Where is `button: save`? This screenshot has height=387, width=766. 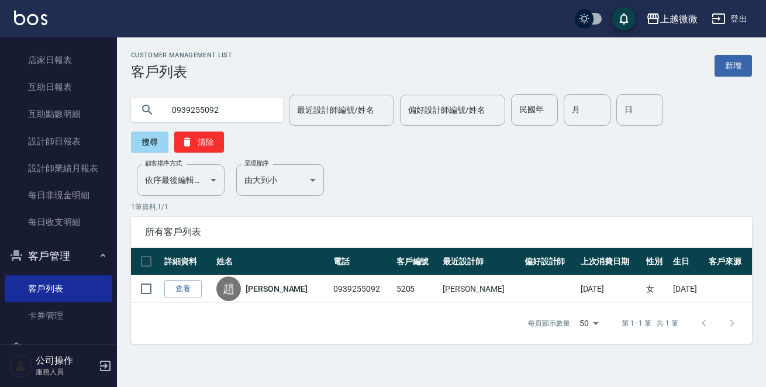
button: save is located at coordinates (624, 19).